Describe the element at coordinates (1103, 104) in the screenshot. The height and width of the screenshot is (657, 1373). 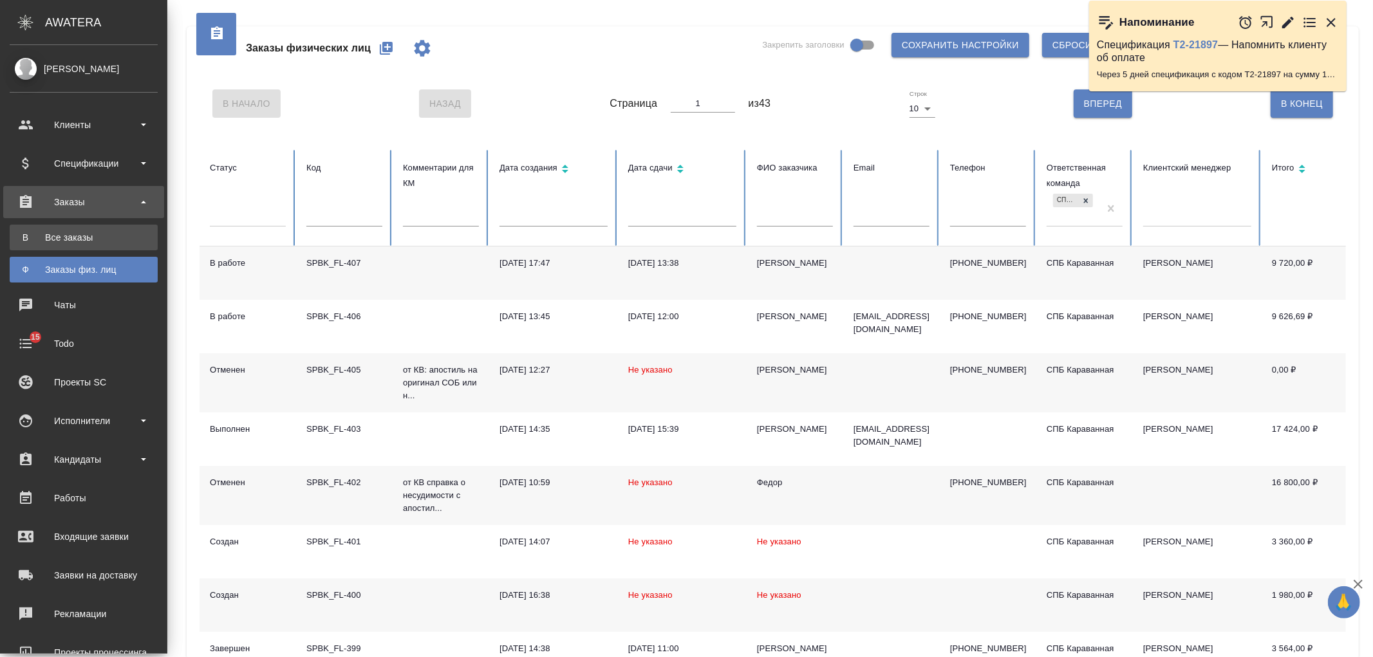
I see `span: Вперед` at that location.